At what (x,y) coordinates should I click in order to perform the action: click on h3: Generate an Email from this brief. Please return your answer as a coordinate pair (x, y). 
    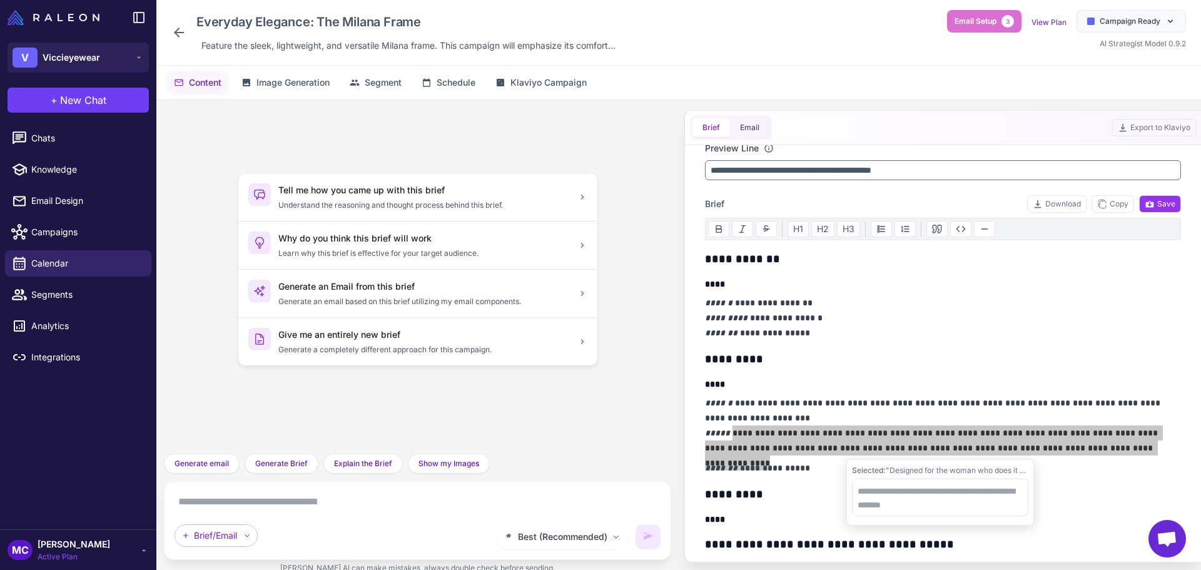
    Looking at the image, I should click on (424, 286).